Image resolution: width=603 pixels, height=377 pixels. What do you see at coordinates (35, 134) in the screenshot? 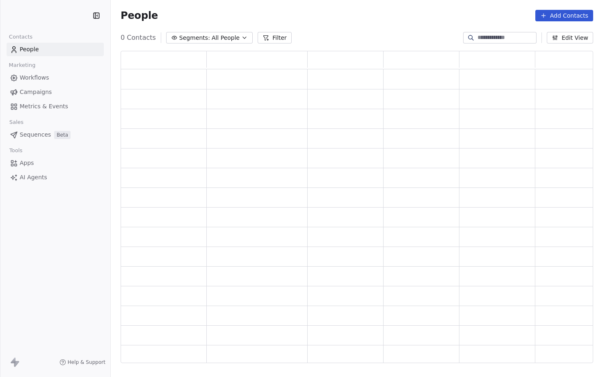
I see `span: Sequences` at bounding box center [35, 134].